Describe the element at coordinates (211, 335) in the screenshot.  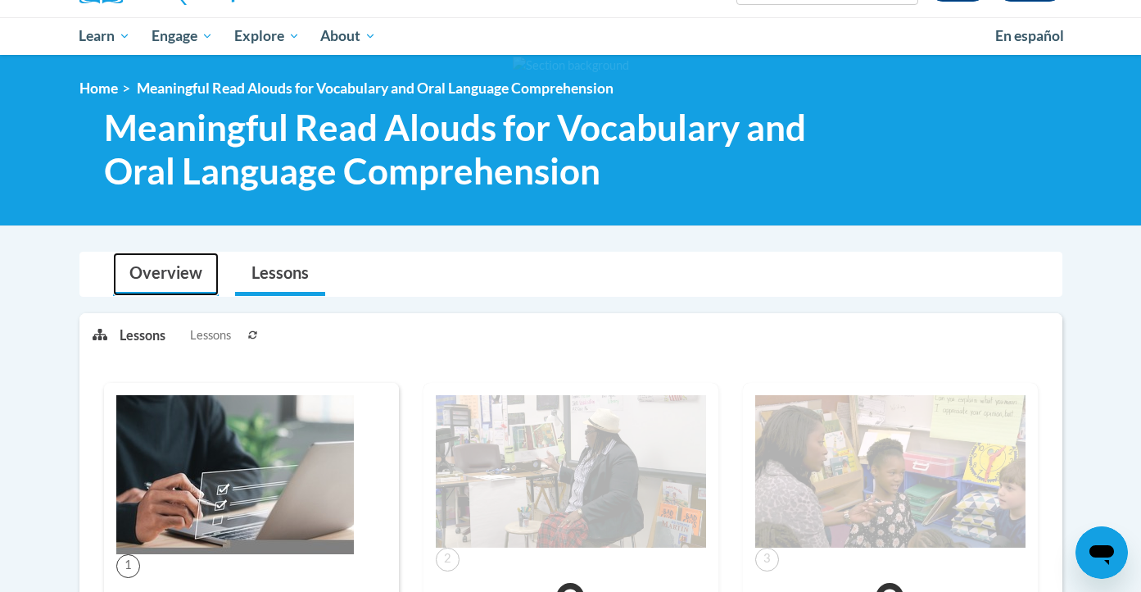
I see `span: Lessons` at that location.